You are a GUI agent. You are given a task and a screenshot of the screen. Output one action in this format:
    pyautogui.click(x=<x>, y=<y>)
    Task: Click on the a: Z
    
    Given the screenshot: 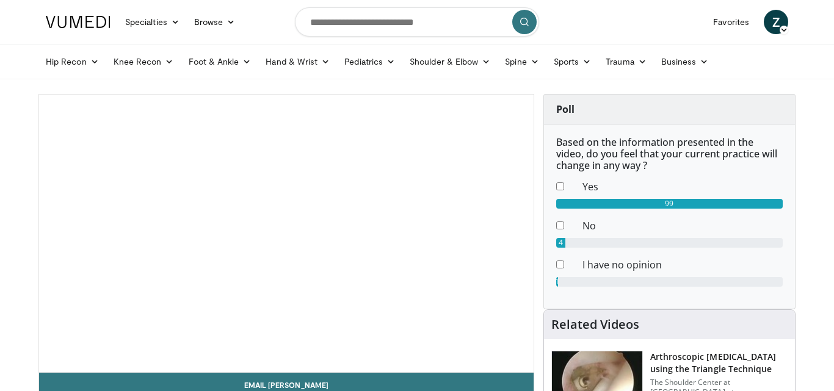 What is the action you would take?
    pyautogui.click(x=776, y=22)
    